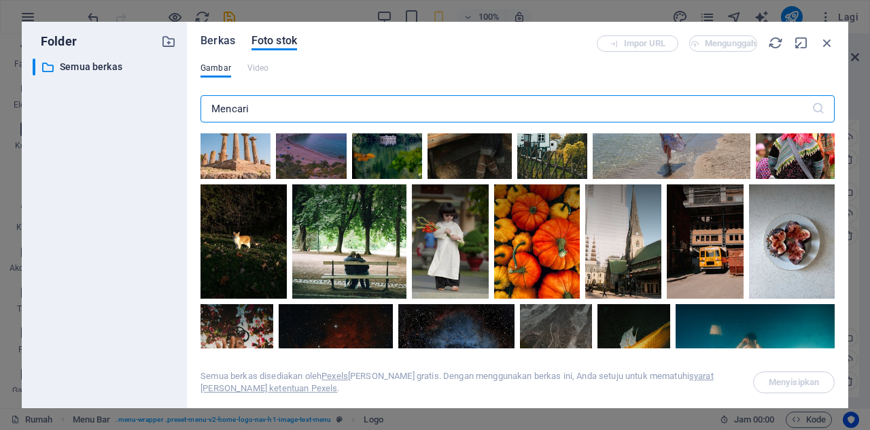 The image size is (870, 430). What do you see at coordinates (261, 375) in the screenshot?
I see `font: Semua berkas disediakan oleh` at bounding box center [261, 375].